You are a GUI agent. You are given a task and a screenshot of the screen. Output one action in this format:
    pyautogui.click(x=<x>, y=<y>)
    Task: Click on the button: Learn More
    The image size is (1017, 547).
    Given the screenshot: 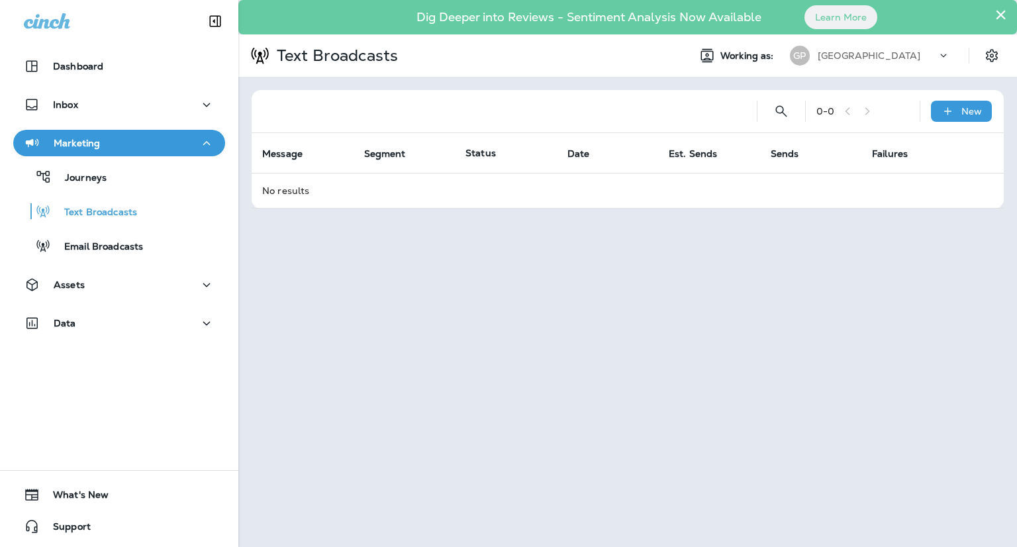 What is the action you would take?
    pyautogui.click(x=841, y=17)
    